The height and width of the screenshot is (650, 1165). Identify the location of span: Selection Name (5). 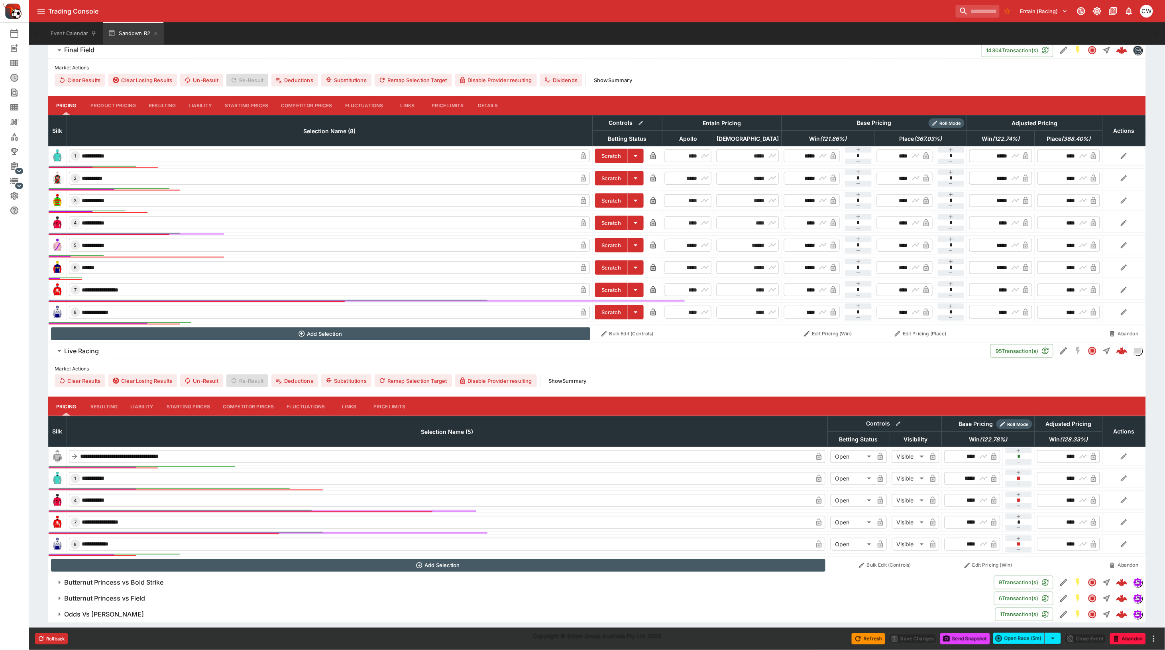
(447, 432).